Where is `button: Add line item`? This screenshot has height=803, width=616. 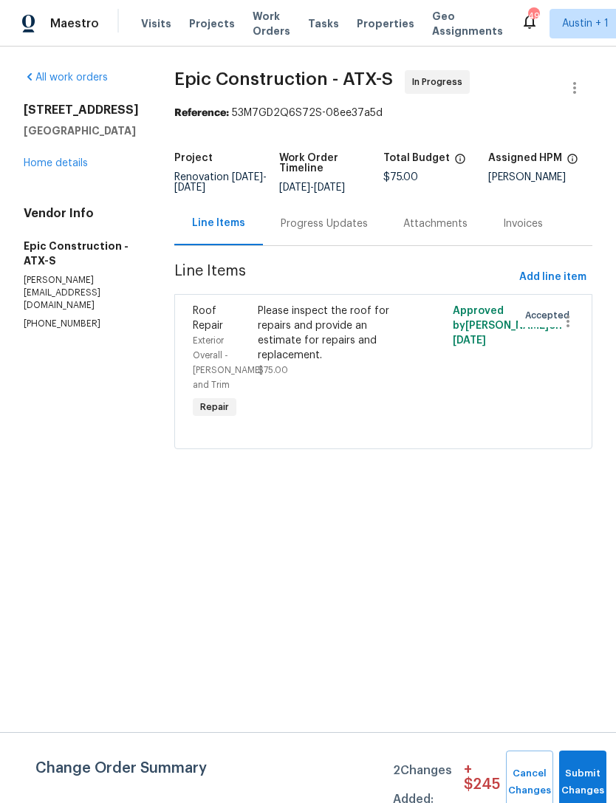
button: Add line item is located at coordinates (552, 277).